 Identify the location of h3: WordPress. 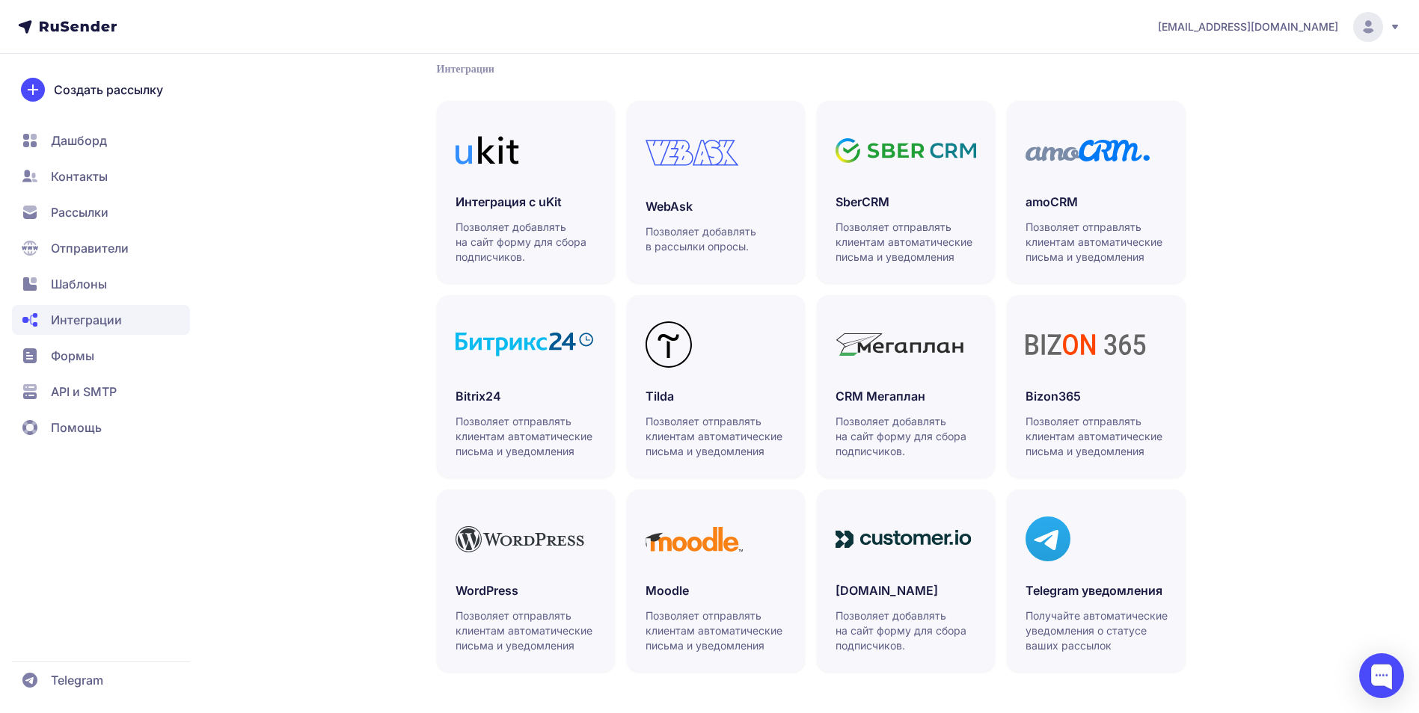
(526, 591).